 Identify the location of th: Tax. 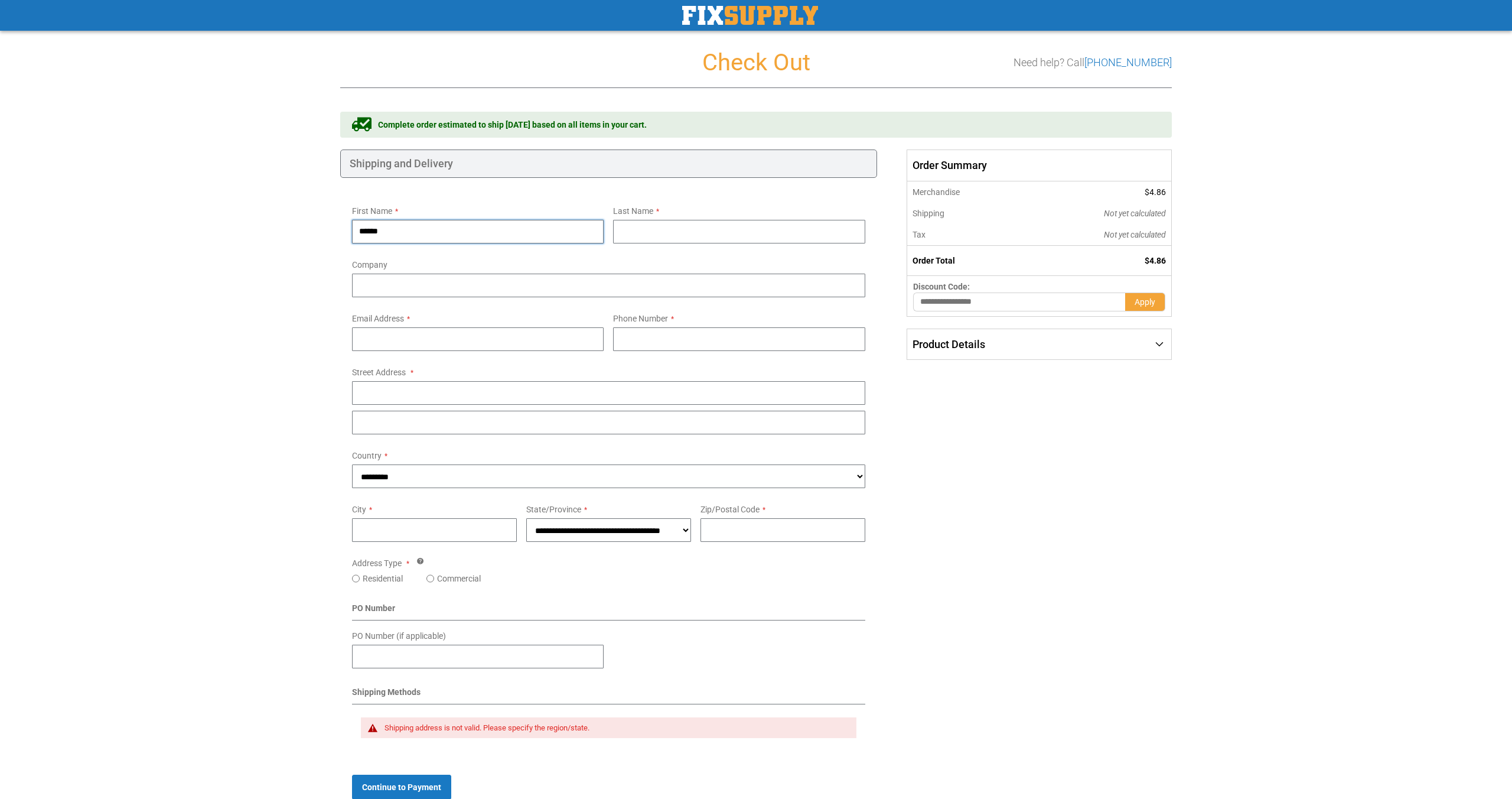
(966, 235).